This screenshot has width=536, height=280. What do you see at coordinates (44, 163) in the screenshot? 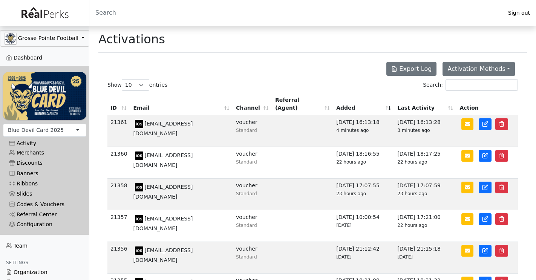
I see `a: Discounts` at bounding box center [44, 163].